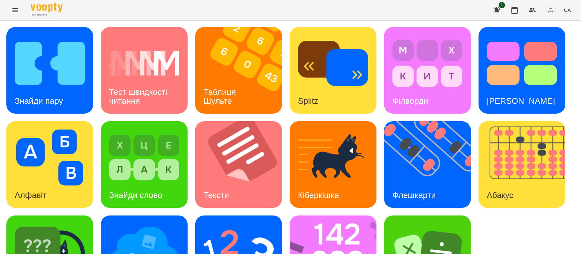  What do you see at coordinates (333, 158) in the screenshot?
I see `img: Кіберкішка` at bounding box center [333, 158].